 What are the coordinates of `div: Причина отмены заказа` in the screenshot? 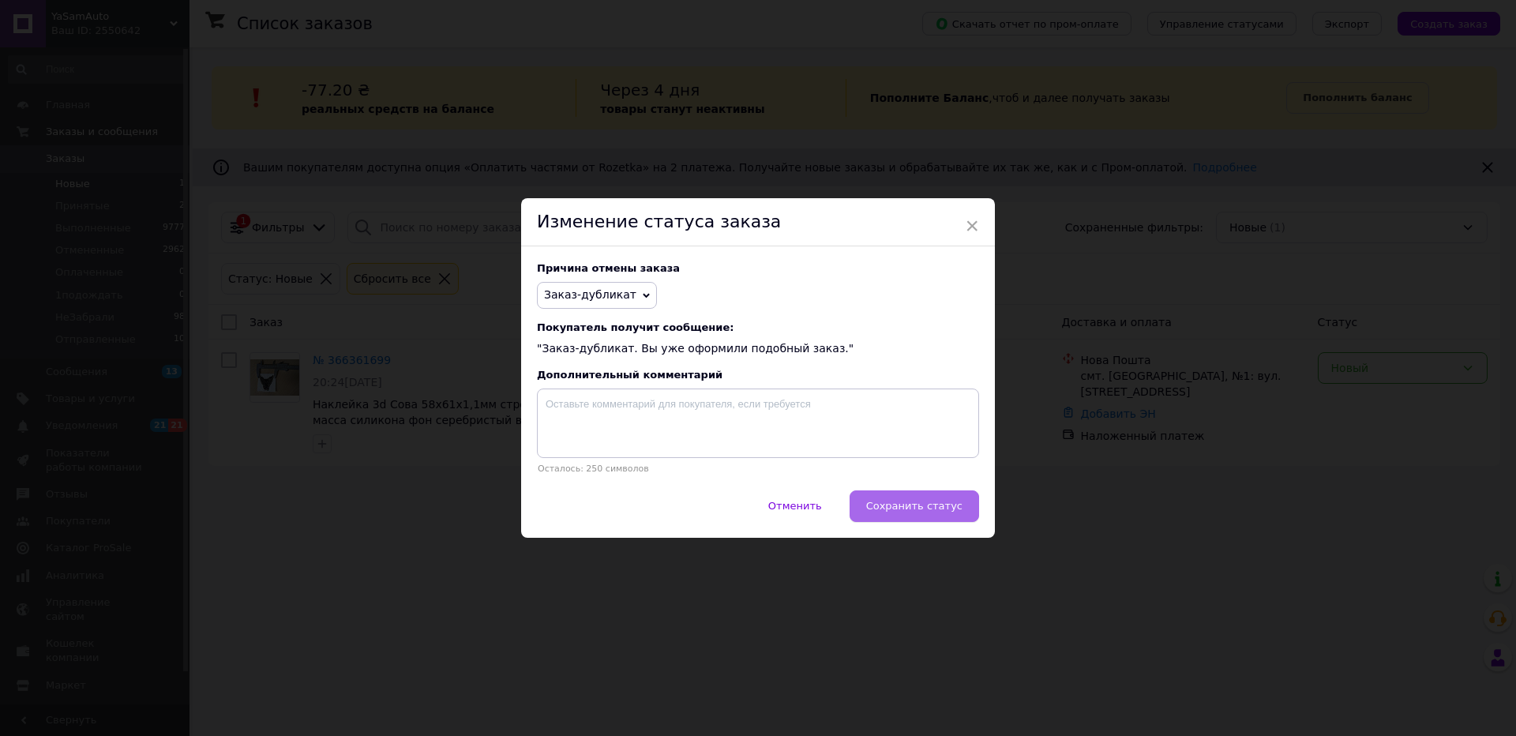 It's located at (758, 268).